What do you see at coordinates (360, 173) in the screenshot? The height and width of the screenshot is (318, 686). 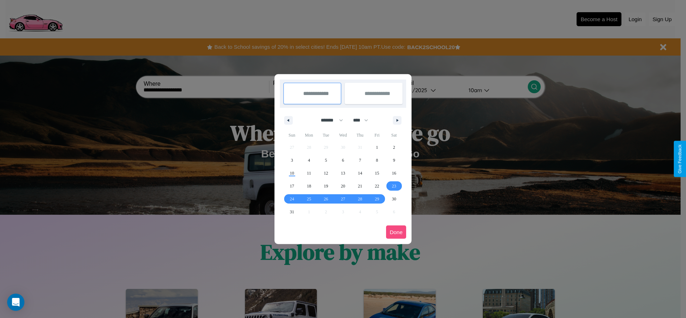 I see `span: 14` at bounding box center [360, 173].